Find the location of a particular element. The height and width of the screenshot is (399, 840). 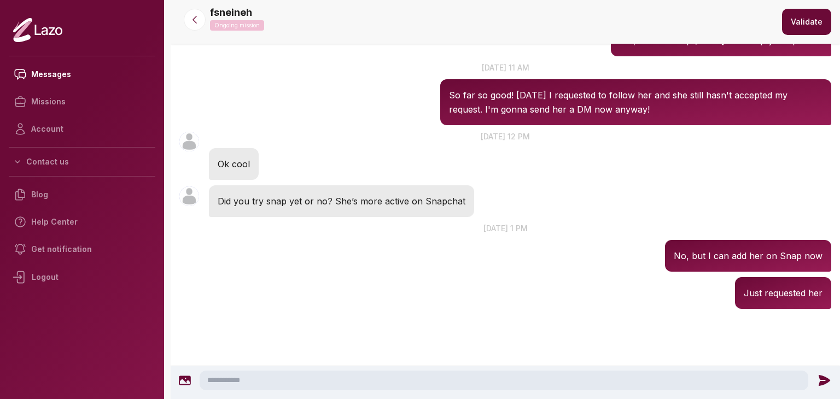

a: Help Center is located at coordinates (82, 222).